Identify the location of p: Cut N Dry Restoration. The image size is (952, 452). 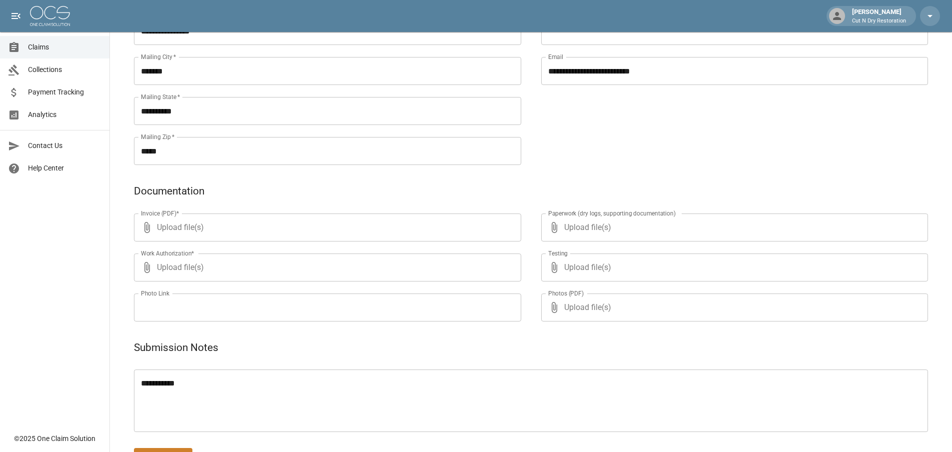
(879, 21).